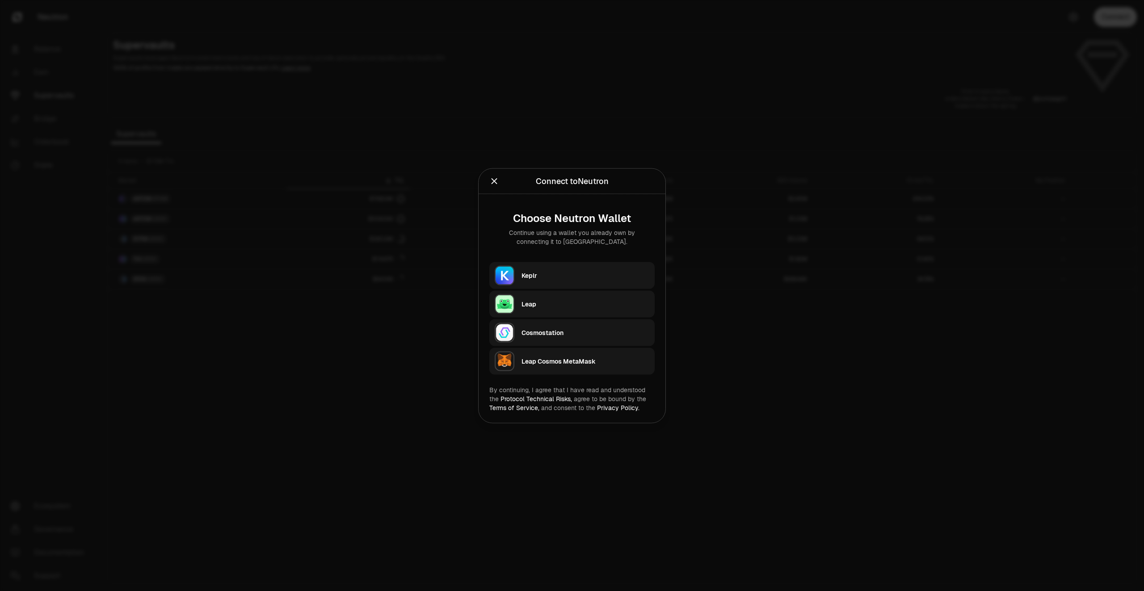 Image resolution: width=1144 pixels, height=591 pixels. What do you see at coordinates (572, 332) in the screenshot?
I see `button: CosmostationCosmostation` at bounding box center [572, 332].